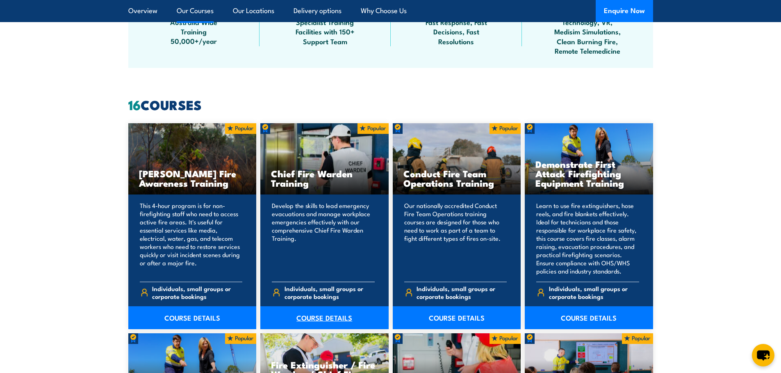 The image size is (781, 373). What do you see at coordinates (456, 32) in the screenshot?
I see `span: Fast Response, Fast Decisions, Fast Resolutions` at bounding box center [456, 32].